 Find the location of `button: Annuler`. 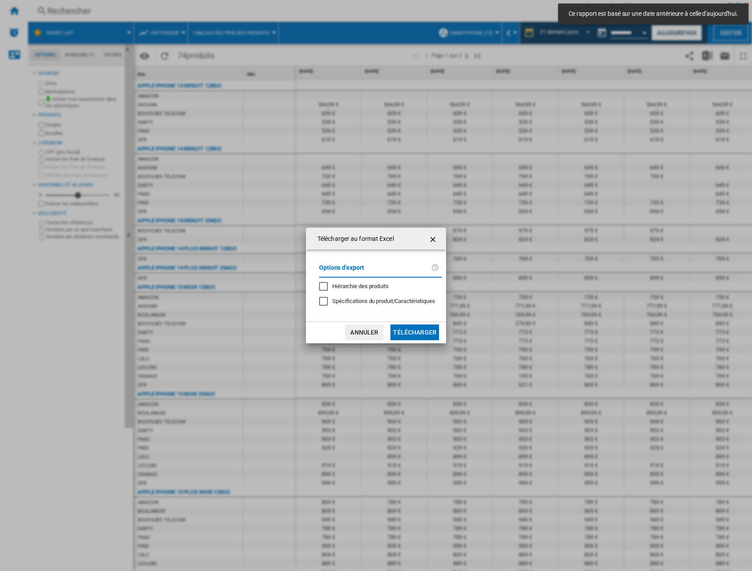

button: Annuler is located at coordinates (364, 332).